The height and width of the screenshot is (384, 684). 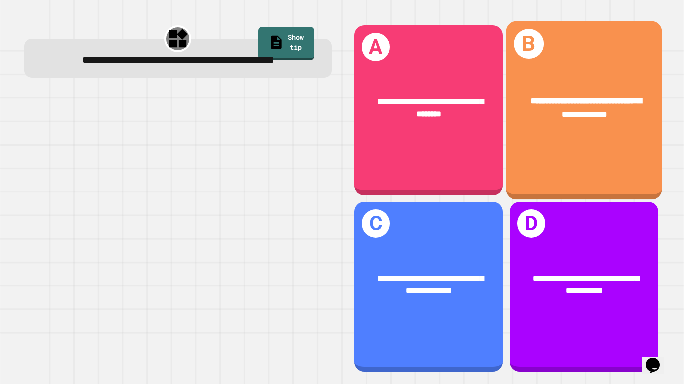 I want to click on a: Show tip, so click(x=286, y=44).